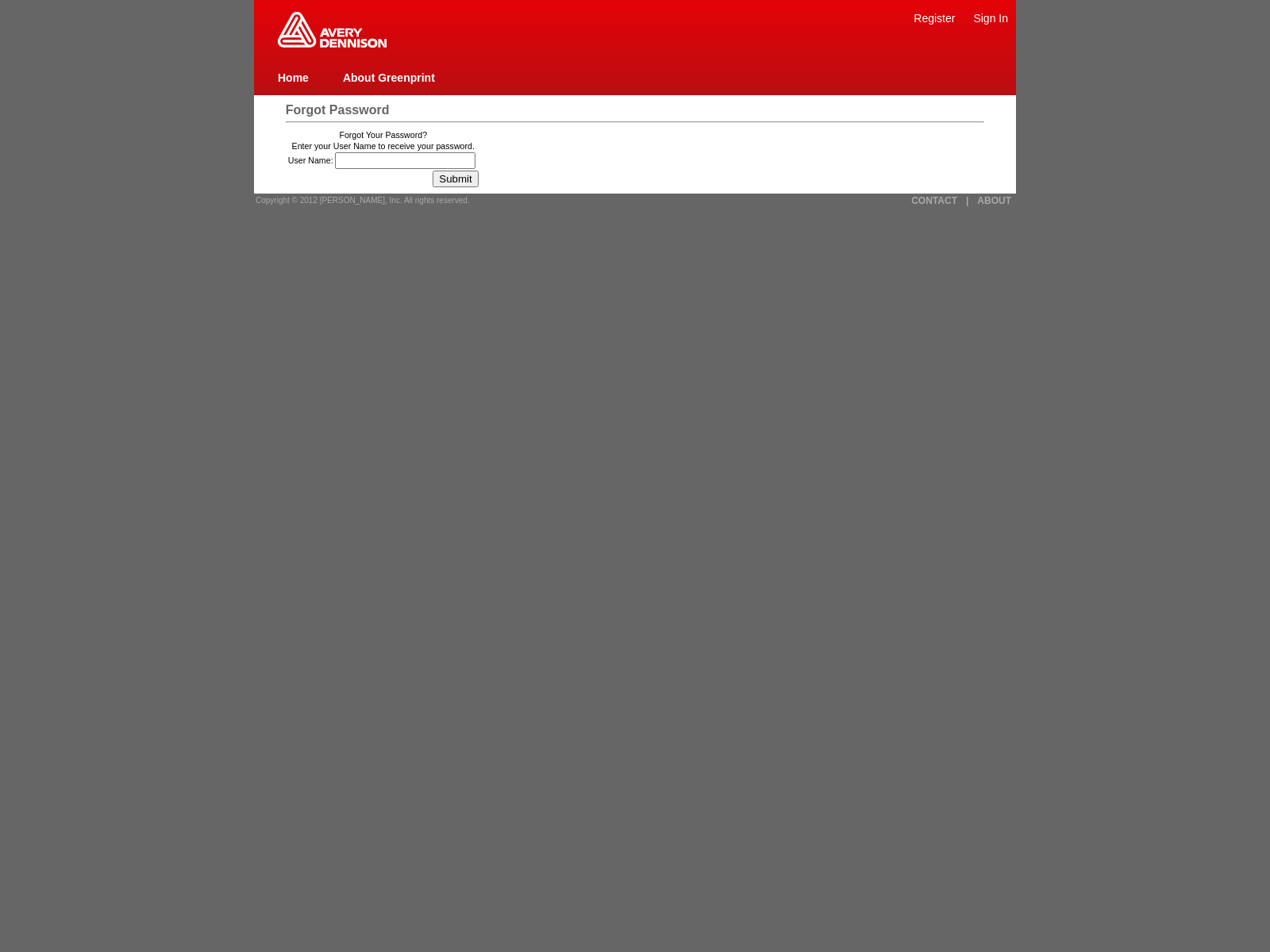  I want to click on td: Enter your User Name to receive your password., so click(384, 146).